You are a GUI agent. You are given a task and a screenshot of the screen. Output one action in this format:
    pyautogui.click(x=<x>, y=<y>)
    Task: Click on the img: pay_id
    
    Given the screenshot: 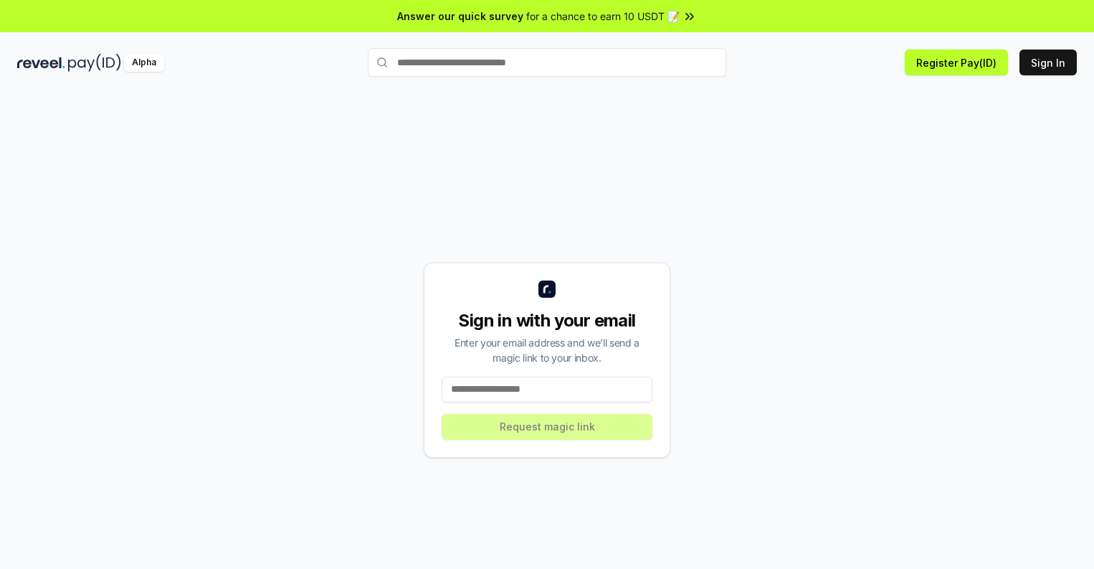 What is the action you would take?
    pyautogui.click(x=95, y=62)
    